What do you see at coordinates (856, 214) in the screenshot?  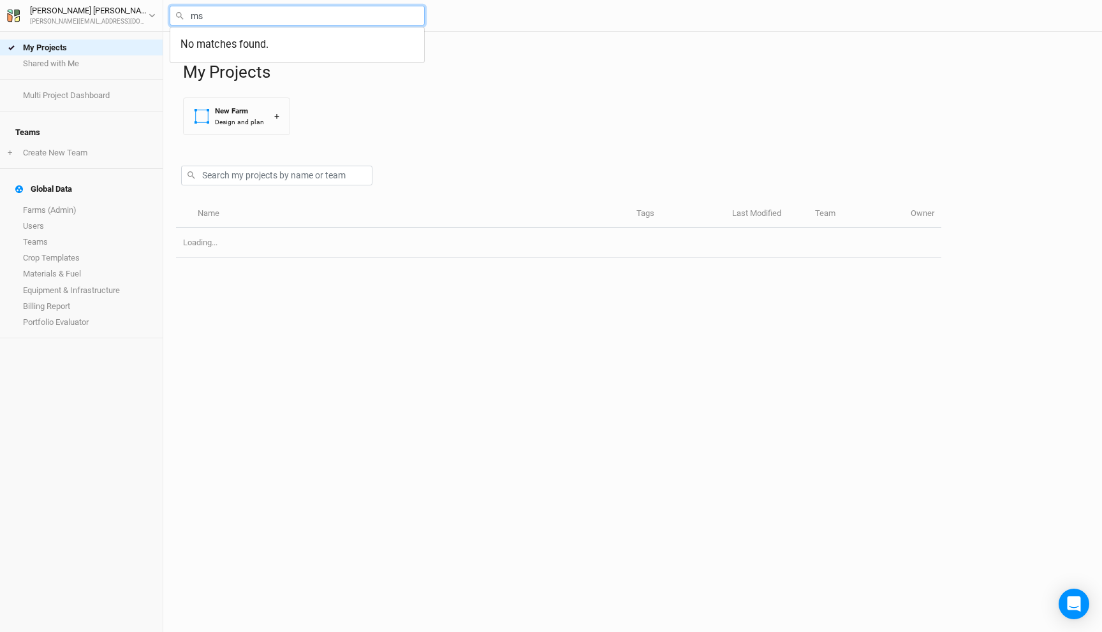 I see `th: Team` at bounding box center [856, 214].